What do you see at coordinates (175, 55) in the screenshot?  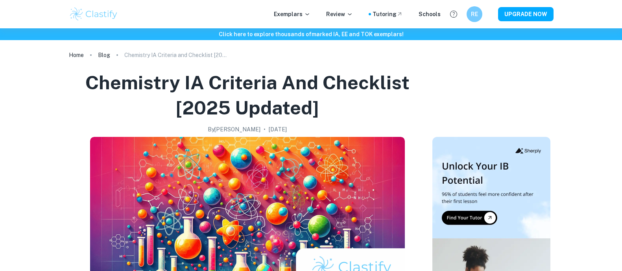 I see `p: Chemistry IA Criteria and Checklist [2025 updated]` at bounding box center [175, 55].